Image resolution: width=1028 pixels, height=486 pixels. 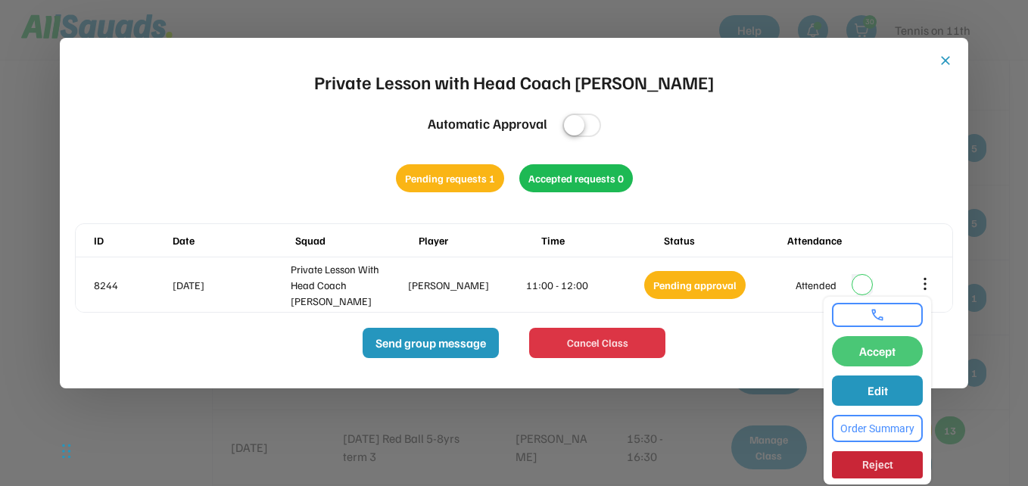 I want to click on div: ID, so click(x=132, y=240).